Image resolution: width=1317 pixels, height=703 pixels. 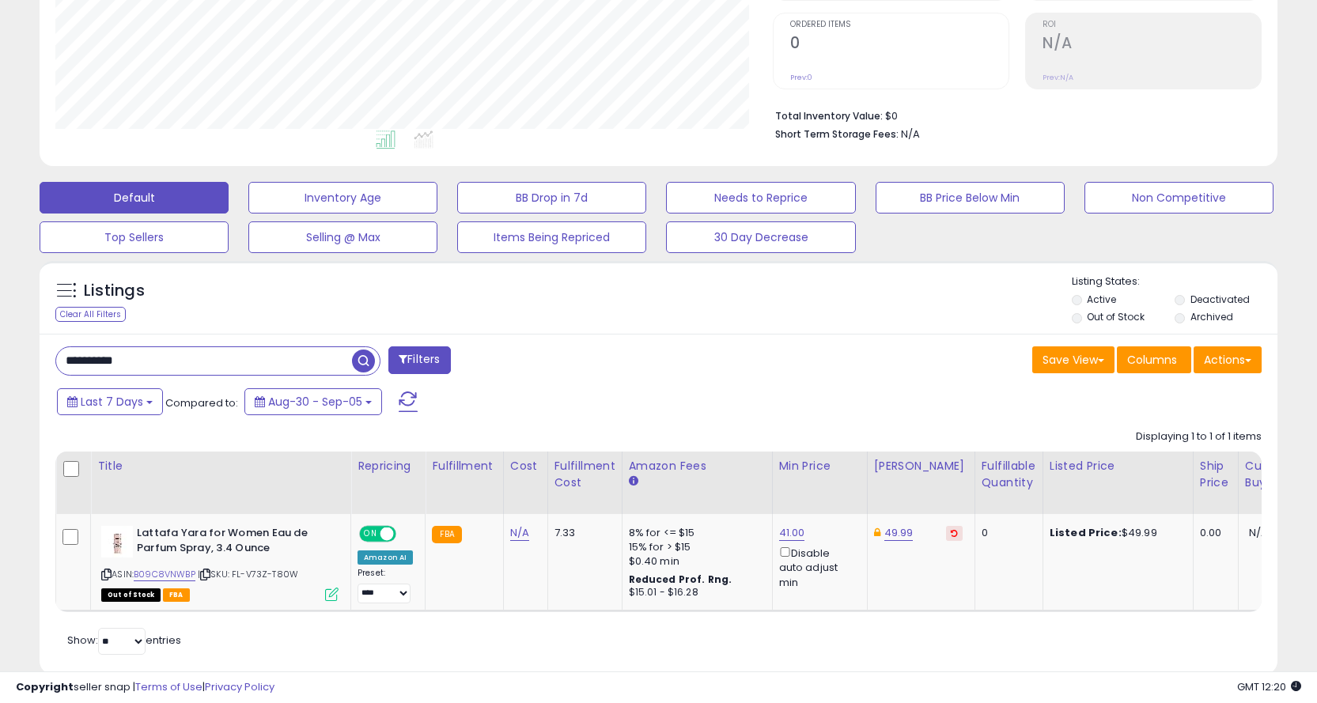 What do you see at coordinates (343, 237) in the screenshot?
I see `button: Selling @ Max` at bounding box center [343, 237].